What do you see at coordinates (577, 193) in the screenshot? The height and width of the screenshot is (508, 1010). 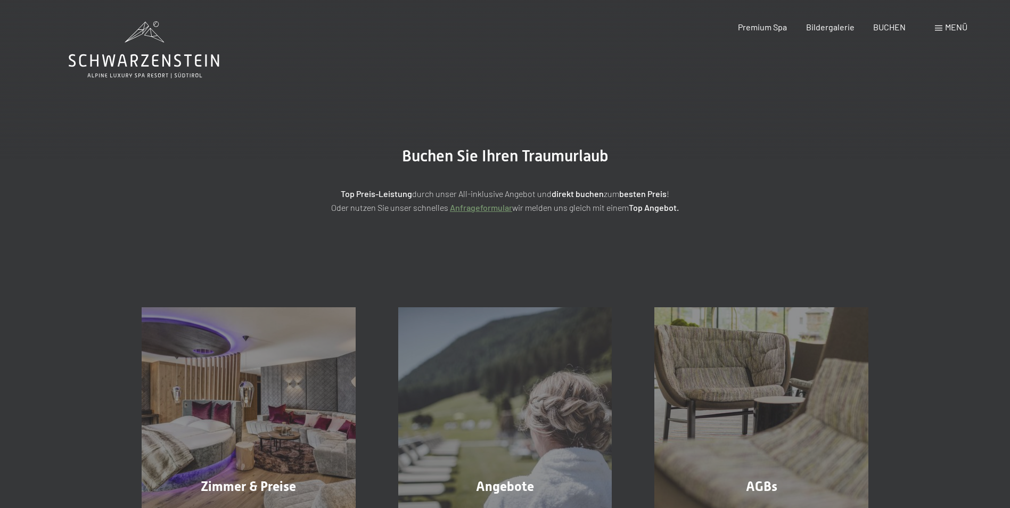 I see `strong: direkt buchen` at bounding box center [577, 193].